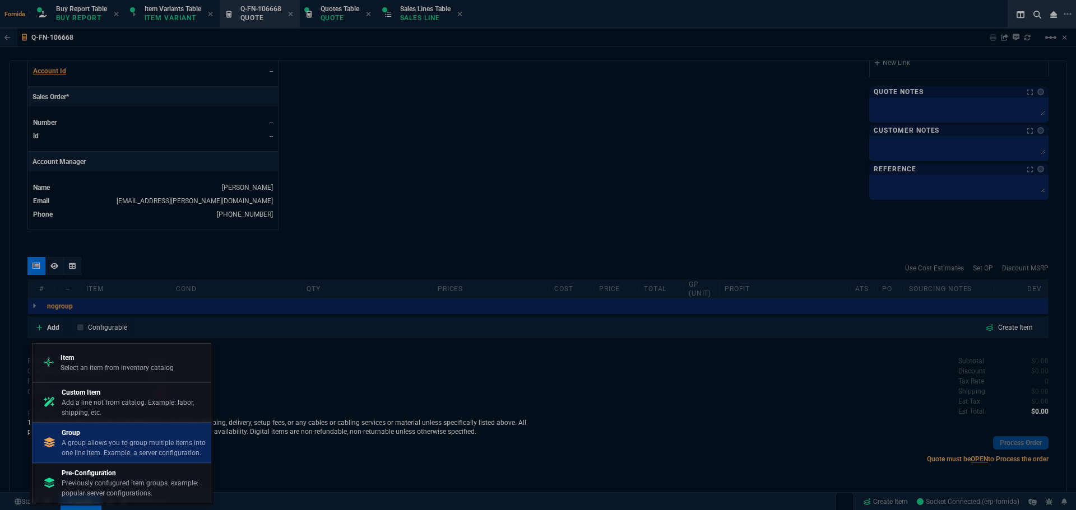  What do you see at coordinates (134, 473) in the screenshot?
I see `p: Pre-Configuration` at bounding box center [134, 473].